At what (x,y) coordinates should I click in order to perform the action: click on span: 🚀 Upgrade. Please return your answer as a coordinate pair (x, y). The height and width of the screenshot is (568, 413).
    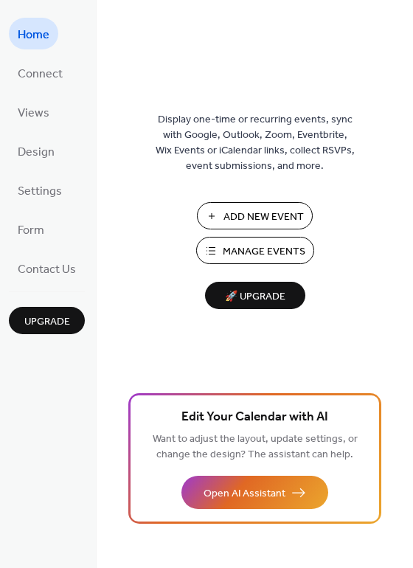
    Looking at the image, I should click on (255, 297).